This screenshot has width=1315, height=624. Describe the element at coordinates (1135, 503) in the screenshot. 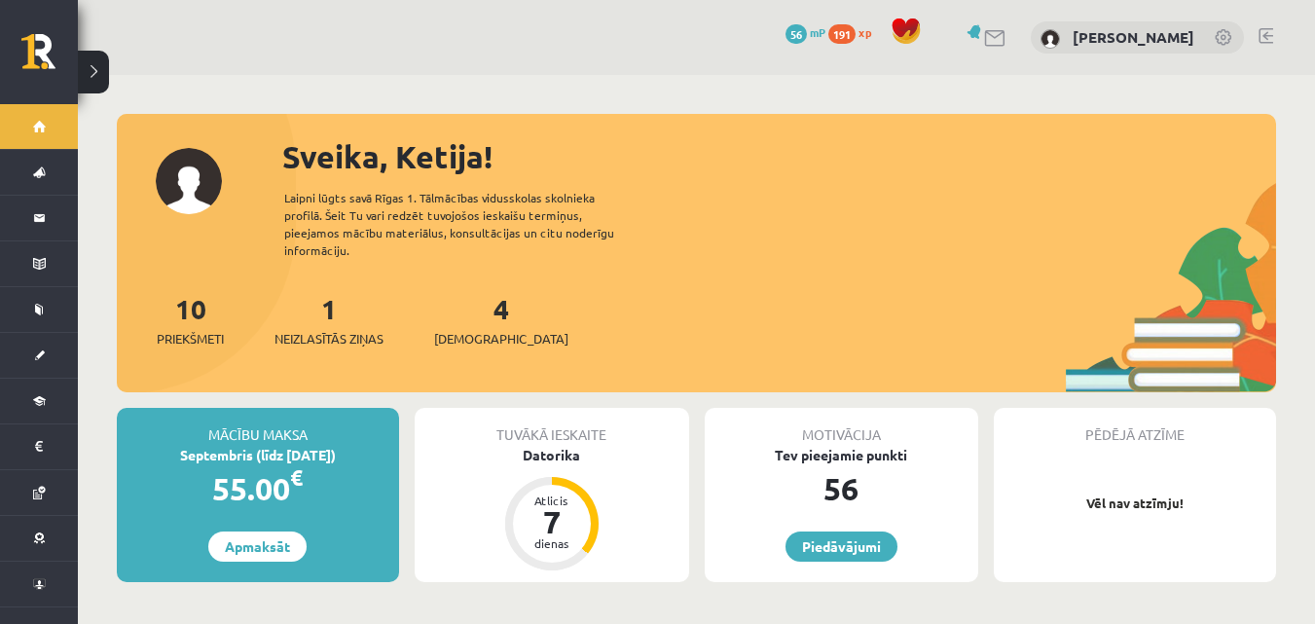

I see `p: Vēl nav atzīmju!` at that location.